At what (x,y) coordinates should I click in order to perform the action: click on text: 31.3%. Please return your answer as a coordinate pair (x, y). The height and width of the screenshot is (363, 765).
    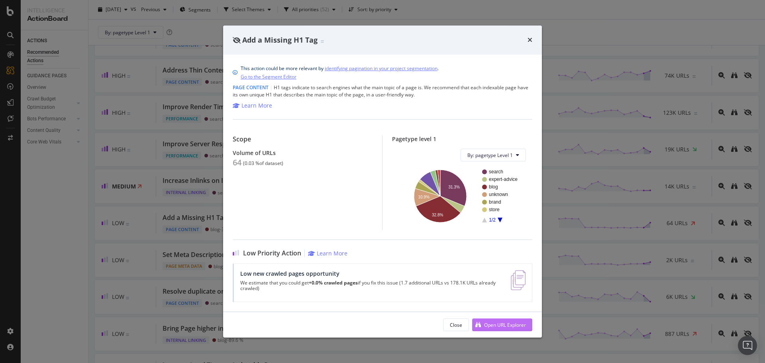
    Looking at the image, I should click on (454, 187).